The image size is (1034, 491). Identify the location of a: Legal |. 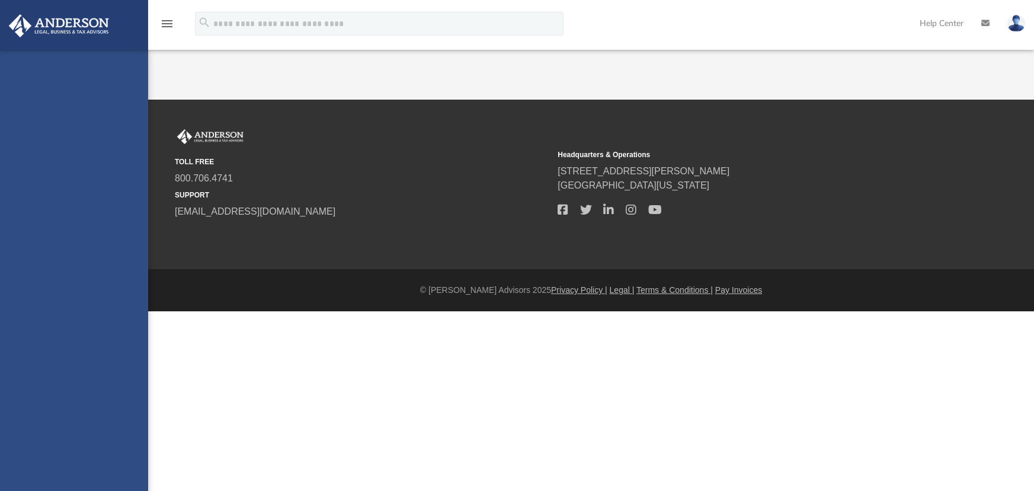
(622, 290).